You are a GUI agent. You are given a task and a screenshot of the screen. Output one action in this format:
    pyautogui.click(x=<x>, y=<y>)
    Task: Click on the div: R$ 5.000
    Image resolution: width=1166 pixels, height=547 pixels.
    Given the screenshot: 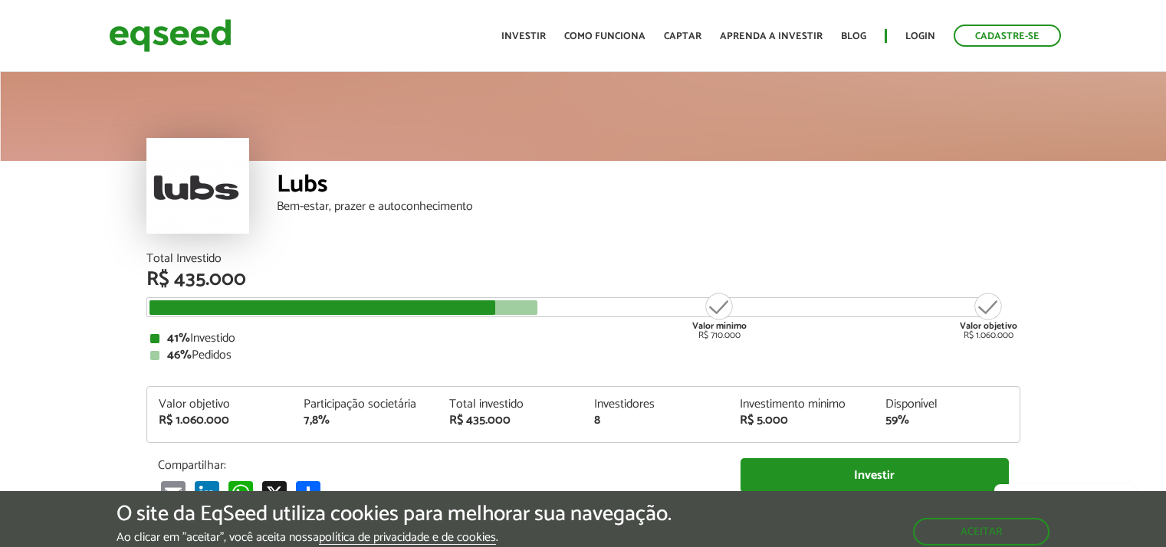 What is the action you would take?
    pyautogui.click(x=801, y=421)
    